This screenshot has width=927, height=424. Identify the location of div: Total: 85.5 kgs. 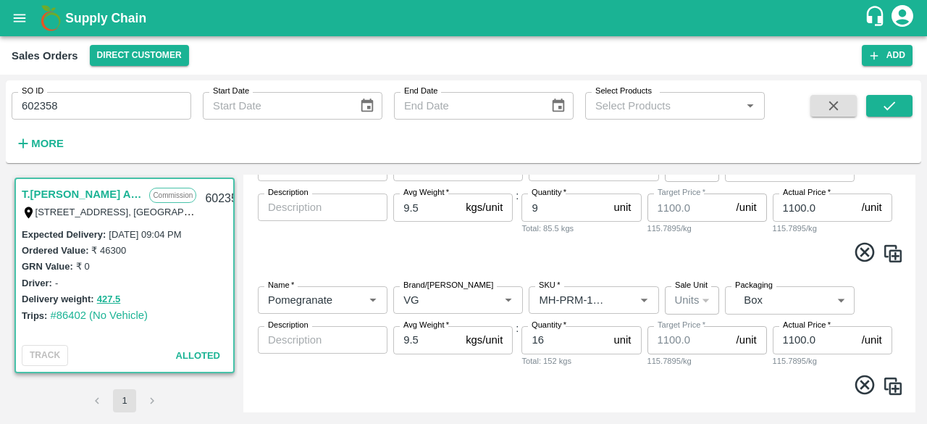
(581, 228).